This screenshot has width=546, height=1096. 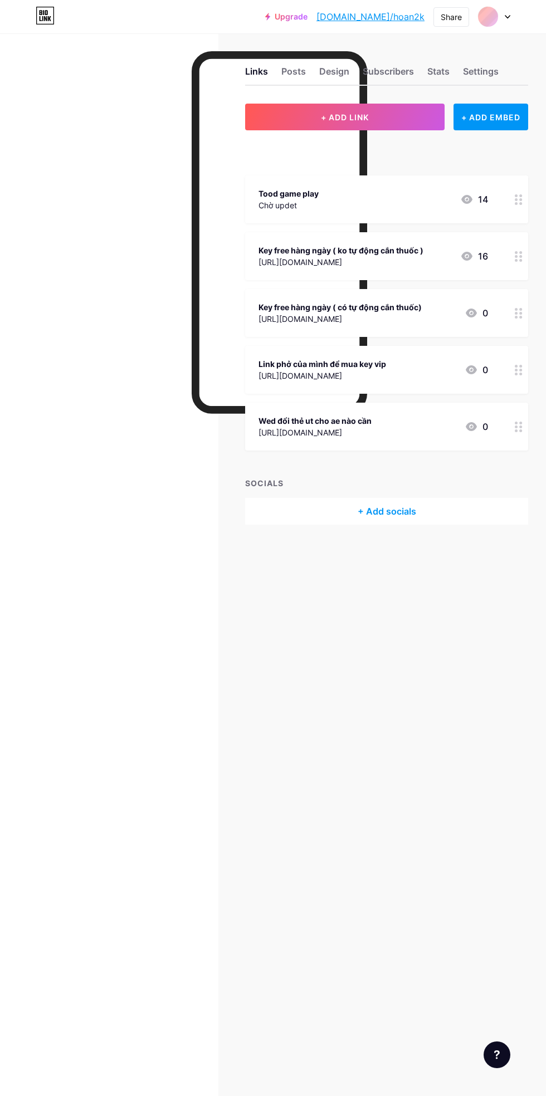 I want to click on a: Upgrade, so click(x=286, y=17).